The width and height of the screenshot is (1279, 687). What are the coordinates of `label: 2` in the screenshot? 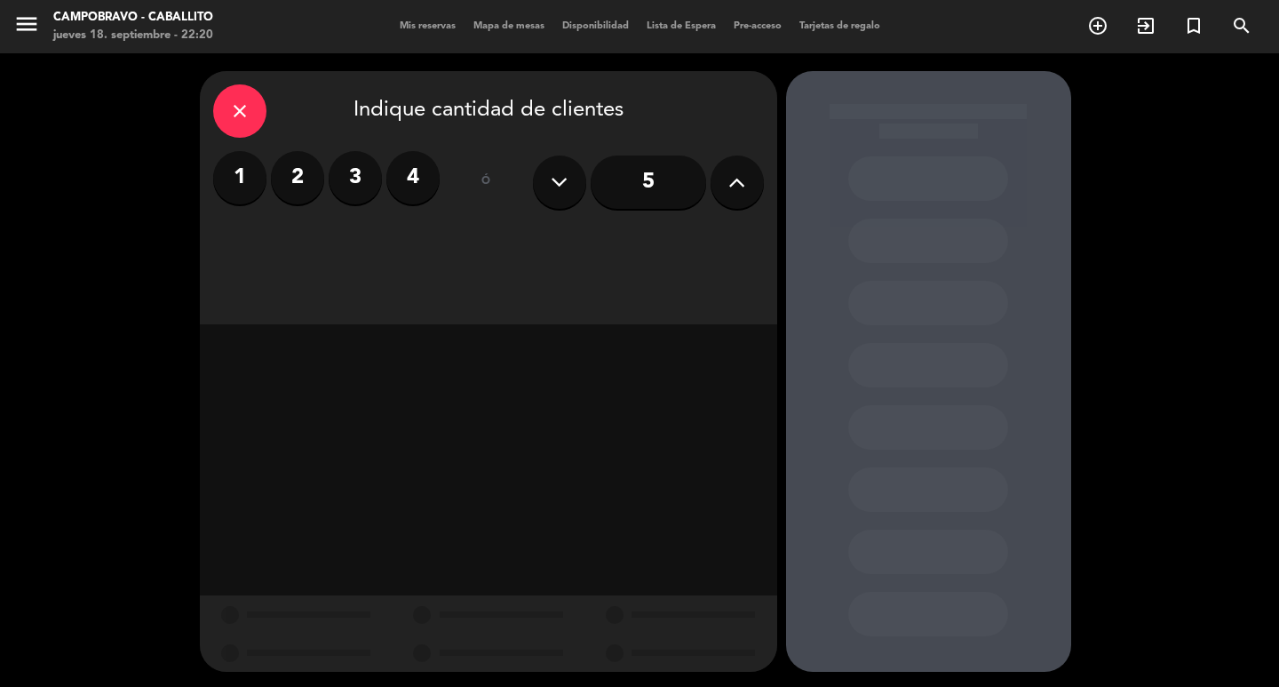 It's located at (298, 178).